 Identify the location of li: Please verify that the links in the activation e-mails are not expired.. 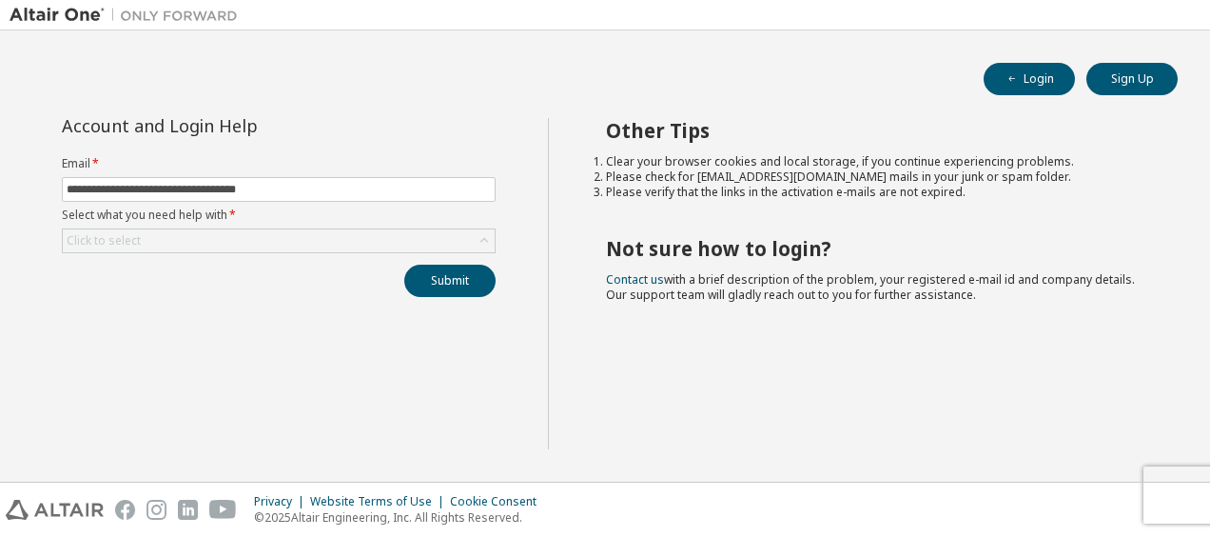
(875, 192).